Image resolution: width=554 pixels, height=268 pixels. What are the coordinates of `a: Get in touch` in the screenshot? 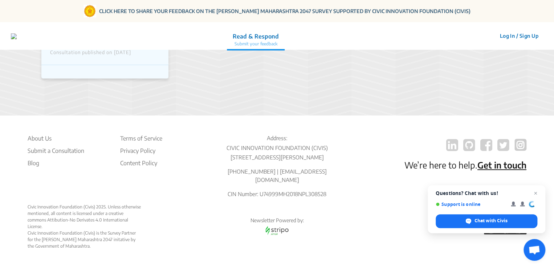 It's located at (502, 165).